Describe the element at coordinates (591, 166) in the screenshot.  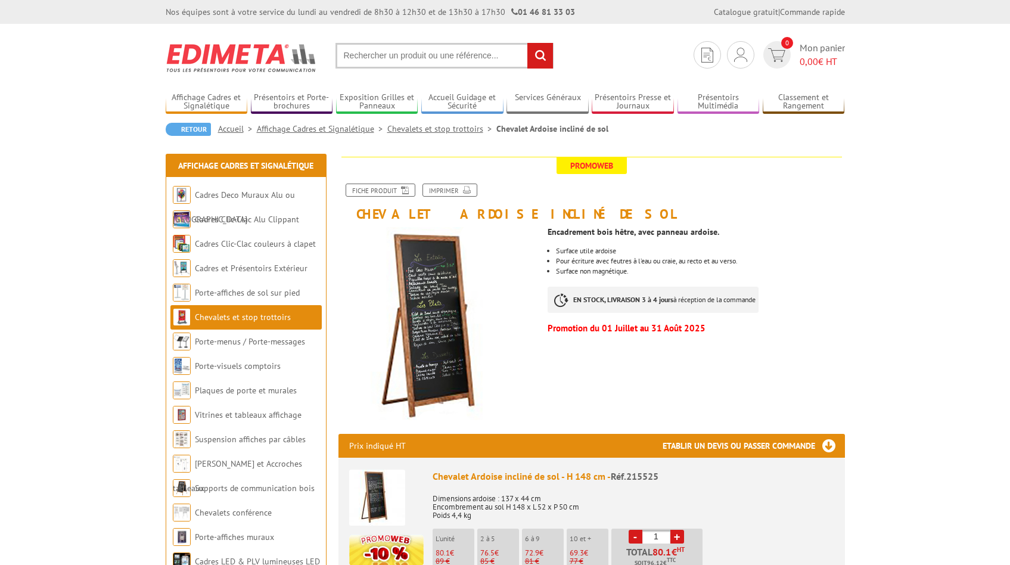
I see `span: Promoweb` at that location.